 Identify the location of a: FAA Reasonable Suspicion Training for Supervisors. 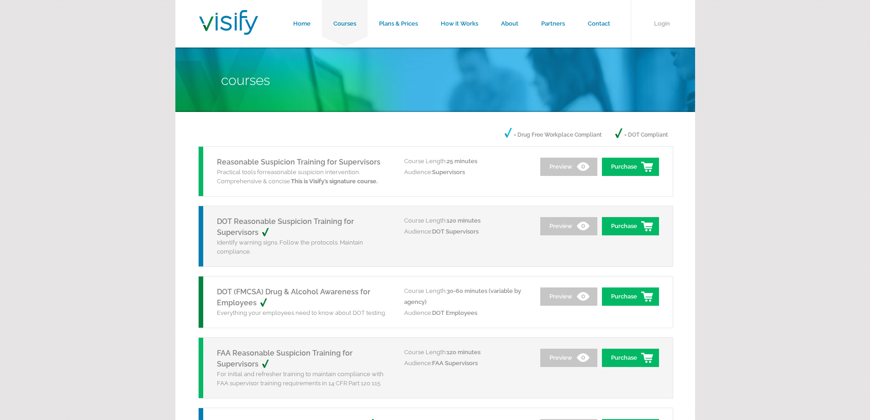
(284, 358).